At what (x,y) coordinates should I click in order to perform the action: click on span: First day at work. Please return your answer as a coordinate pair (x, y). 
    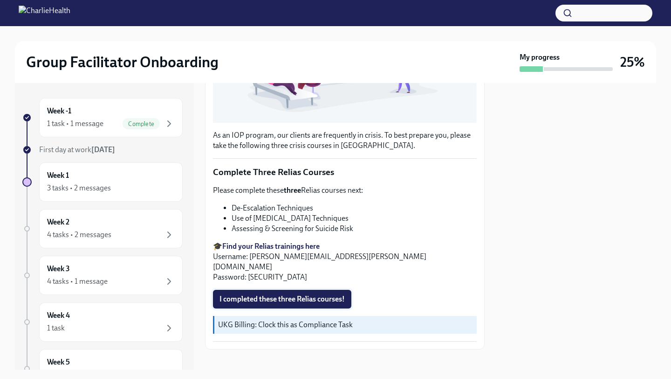
    Looking at the image, I should click on (77, 149).